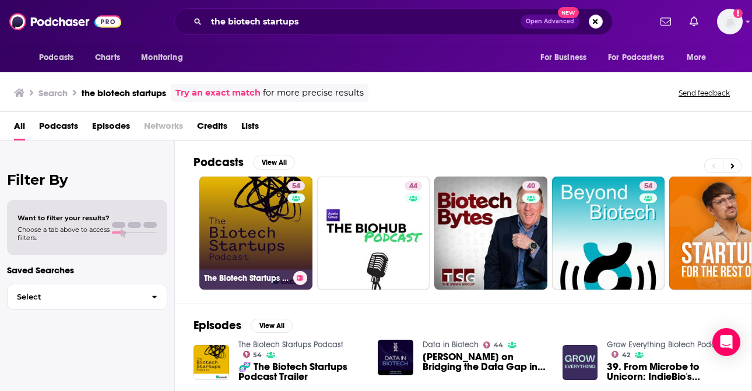 The height and width of the screenshot is (391, 752). Describe the element at coordinates (124, 93) in the screenshot. I see `h3: the biotech startups` at that location.